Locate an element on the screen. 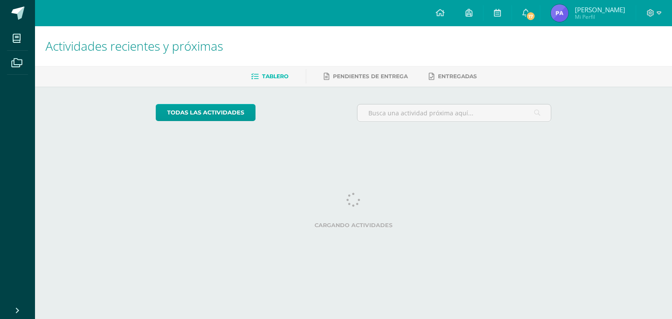 This screenshot has height=319, width=672. span: Actividades recientes y próximas is located at coordinates (134, 46).